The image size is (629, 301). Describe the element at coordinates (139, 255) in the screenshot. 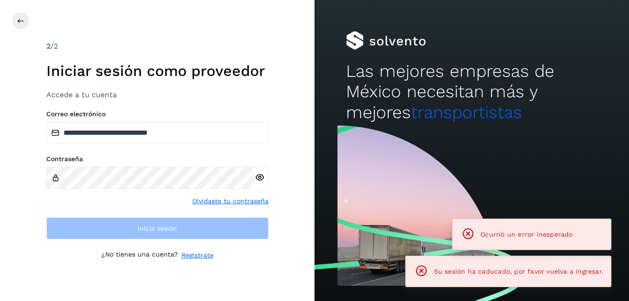

I see `p: ¿No tienes una cuenta?` at that location.